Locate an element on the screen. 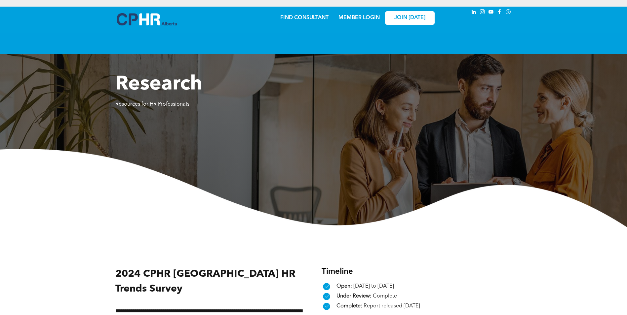  a: instagram is located at coordinates (482, 13).